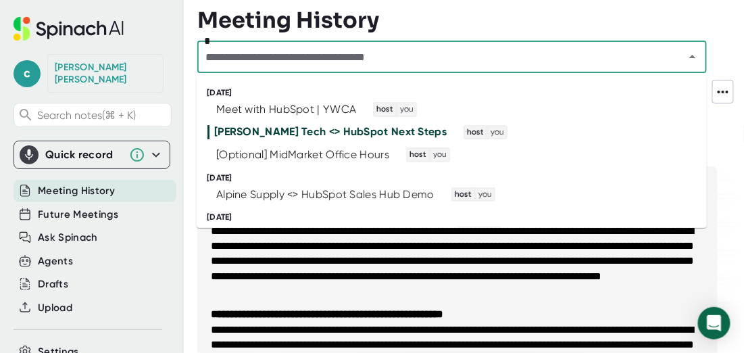  Describe the element at coordinates (76, 191) in the screenshot. I see `button: Meeting History` at that location.